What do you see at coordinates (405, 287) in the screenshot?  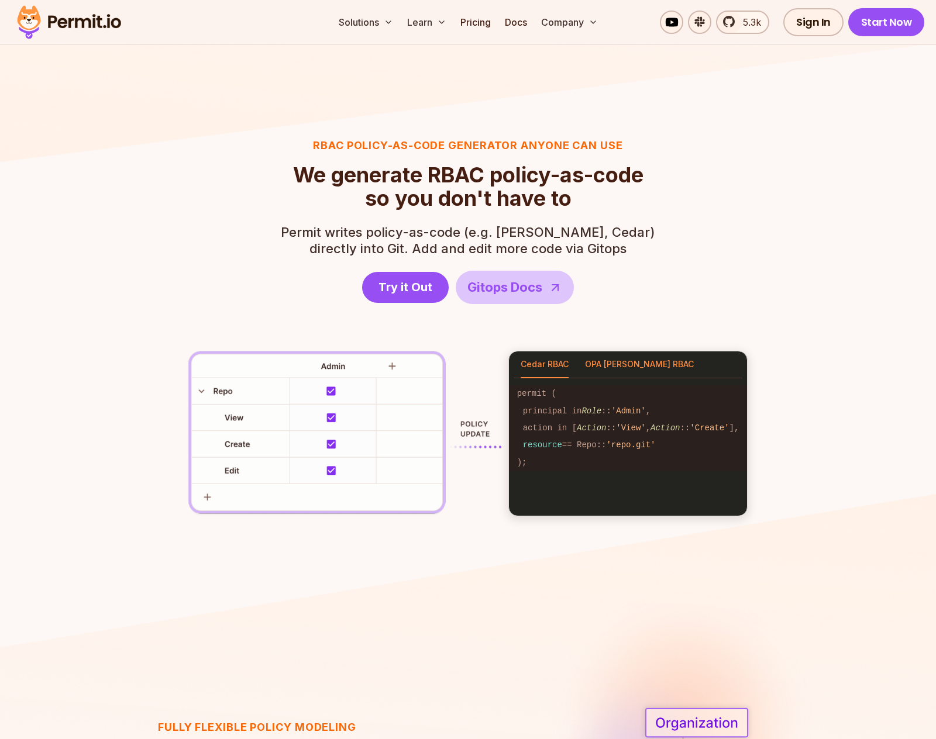 I see `a: Try it Out` at bounding box center [405, 287].